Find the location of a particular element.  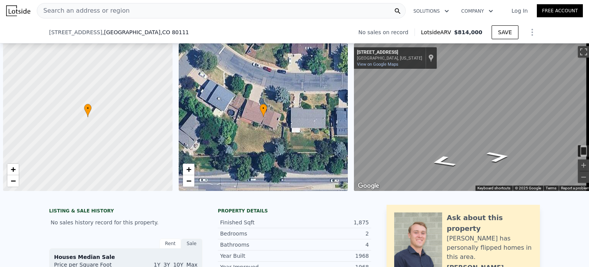

button: Show Options is located at coordinates (532, 32).